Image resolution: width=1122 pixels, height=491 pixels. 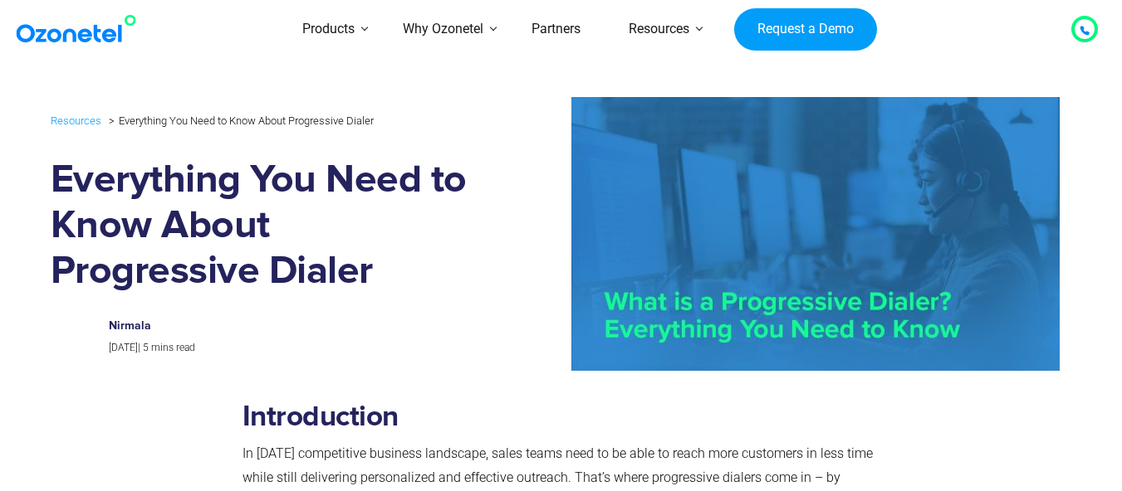 I want to click on h6: Nirmala, so click(x=284, y=326).